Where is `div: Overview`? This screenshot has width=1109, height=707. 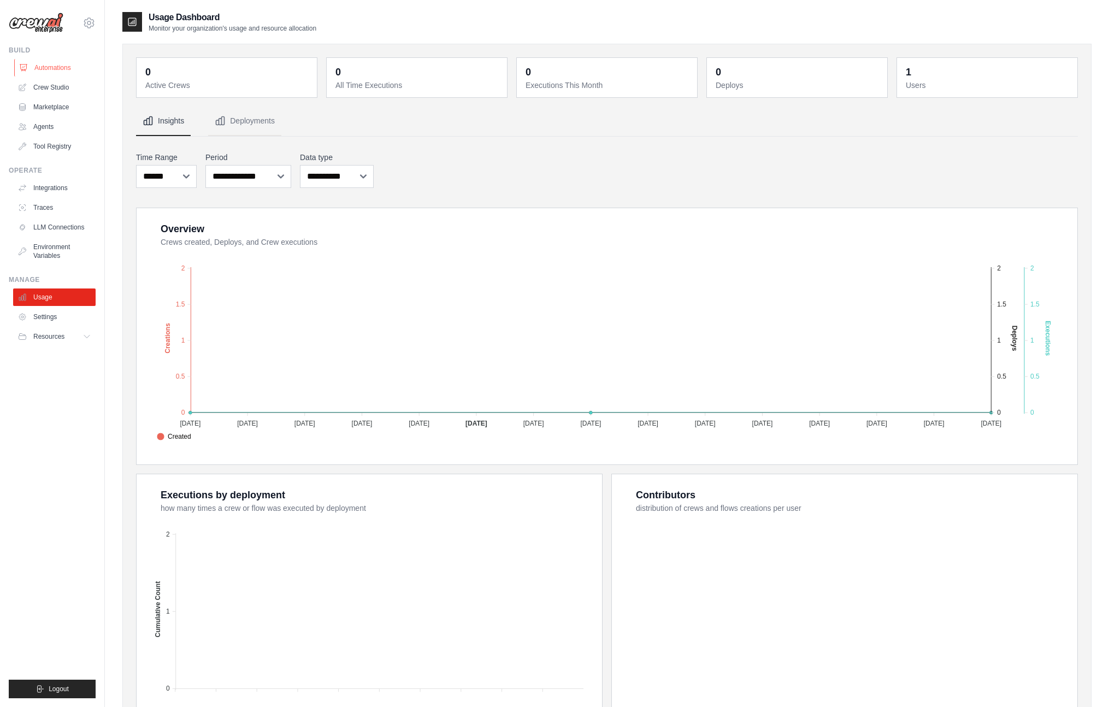
div: Overview is located at coordinates (183, 229).